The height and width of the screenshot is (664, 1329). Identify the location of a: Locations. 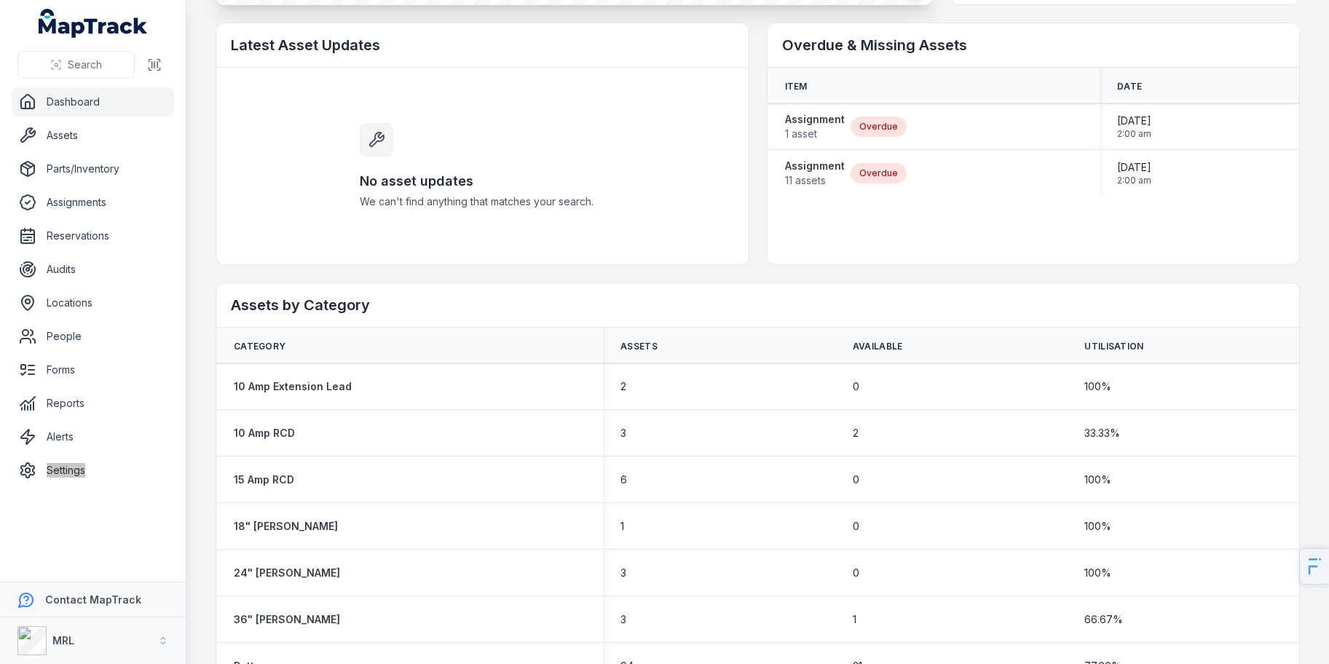
(92, 303).